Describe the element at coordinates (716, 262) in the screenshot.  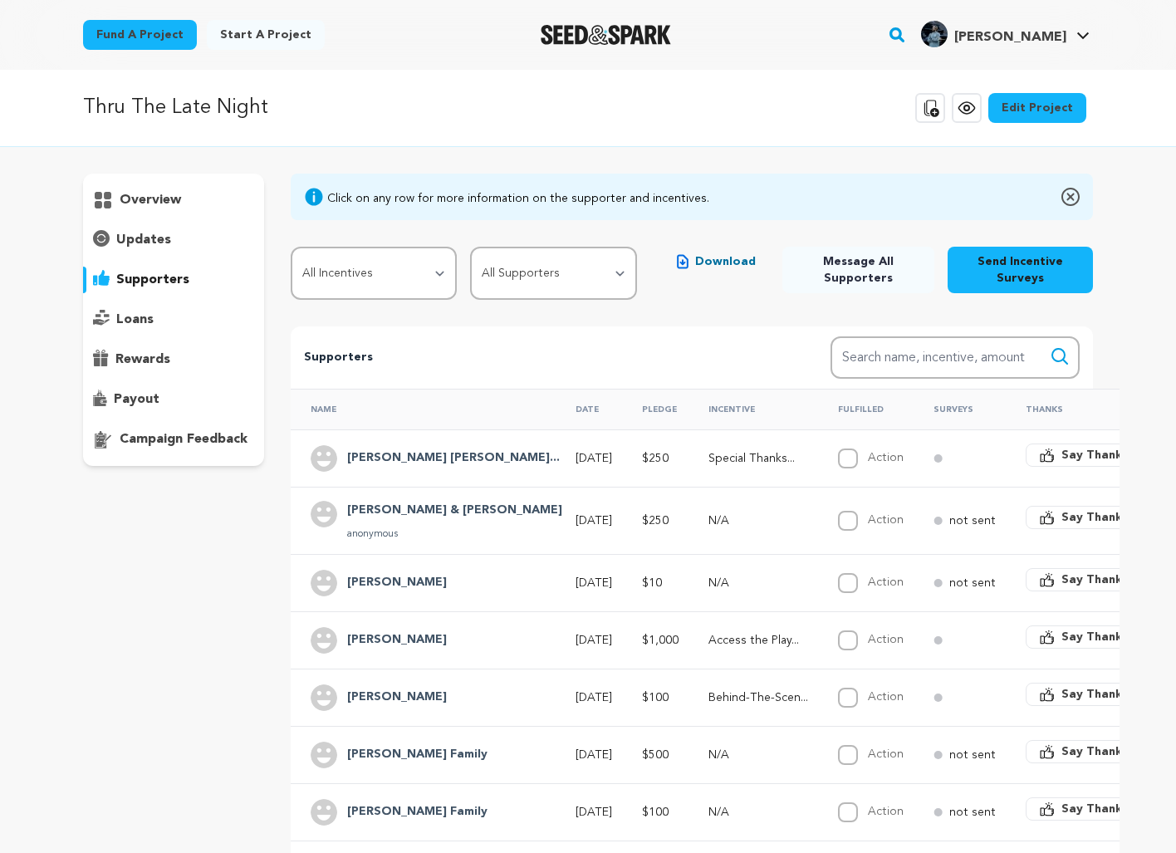
I see `button: Download` at that location.